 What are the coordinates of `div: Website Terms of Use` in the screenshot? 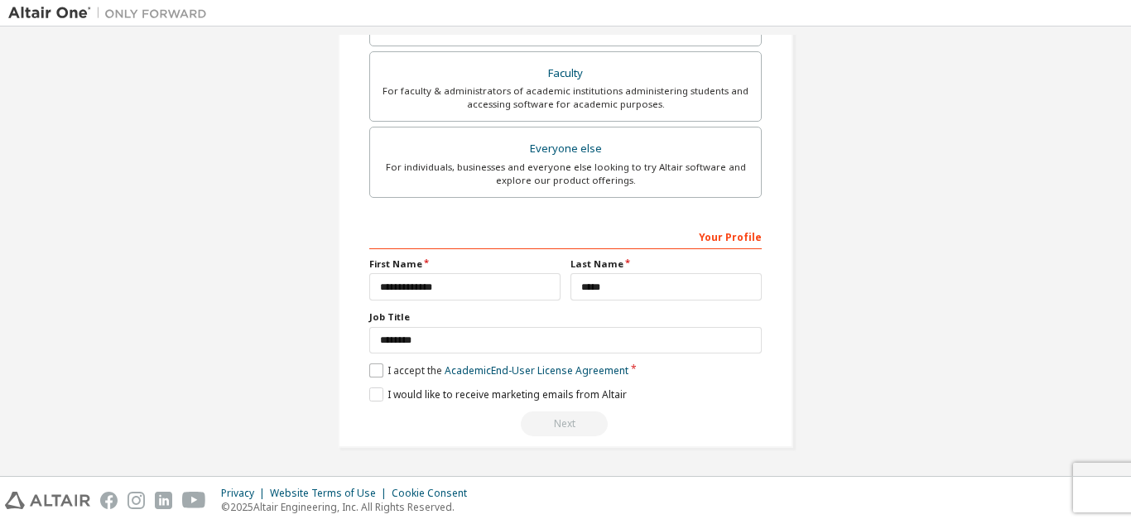 It's located at (330, 493).